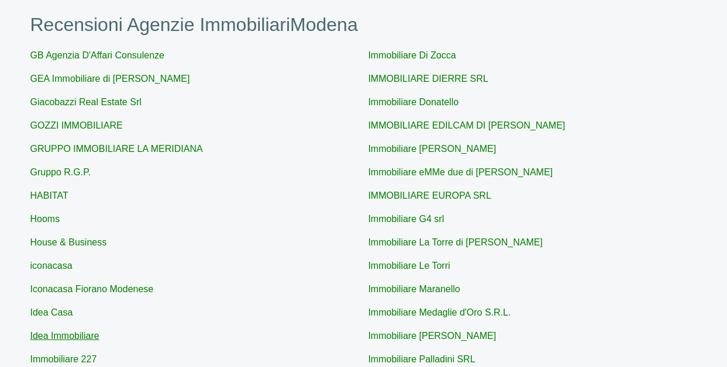 The height and width of the screenshot is (367, 727). I want to click on a: Immobiliare Medaglie d'Oro S.R.L., so click(440, 312).